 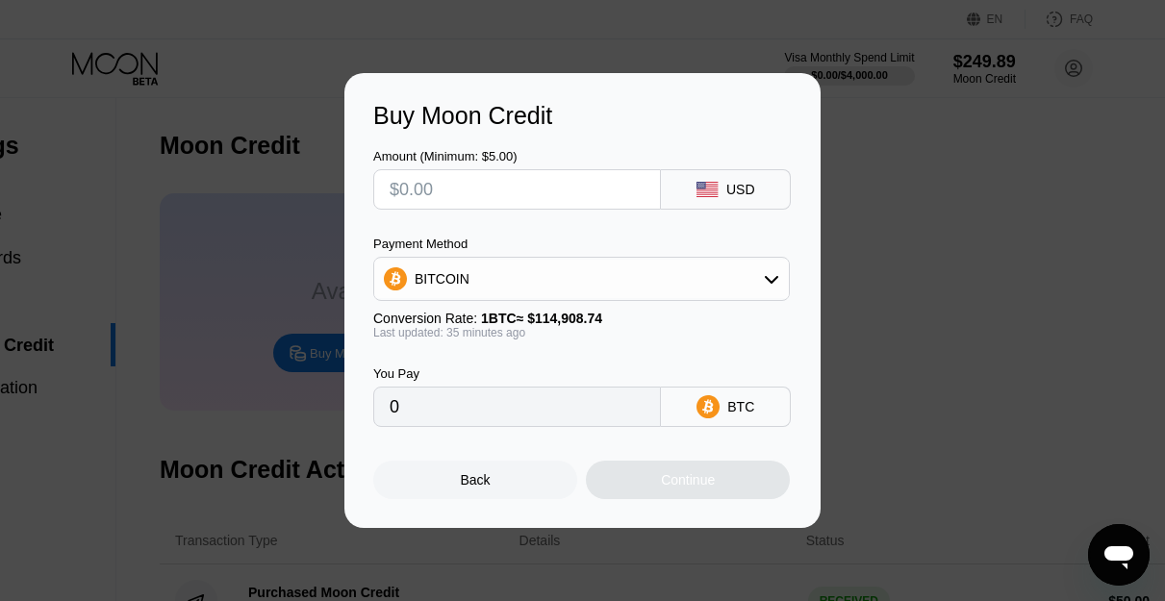 I want to click on div: Buy Moon Credit, so click(x=582, y=115).